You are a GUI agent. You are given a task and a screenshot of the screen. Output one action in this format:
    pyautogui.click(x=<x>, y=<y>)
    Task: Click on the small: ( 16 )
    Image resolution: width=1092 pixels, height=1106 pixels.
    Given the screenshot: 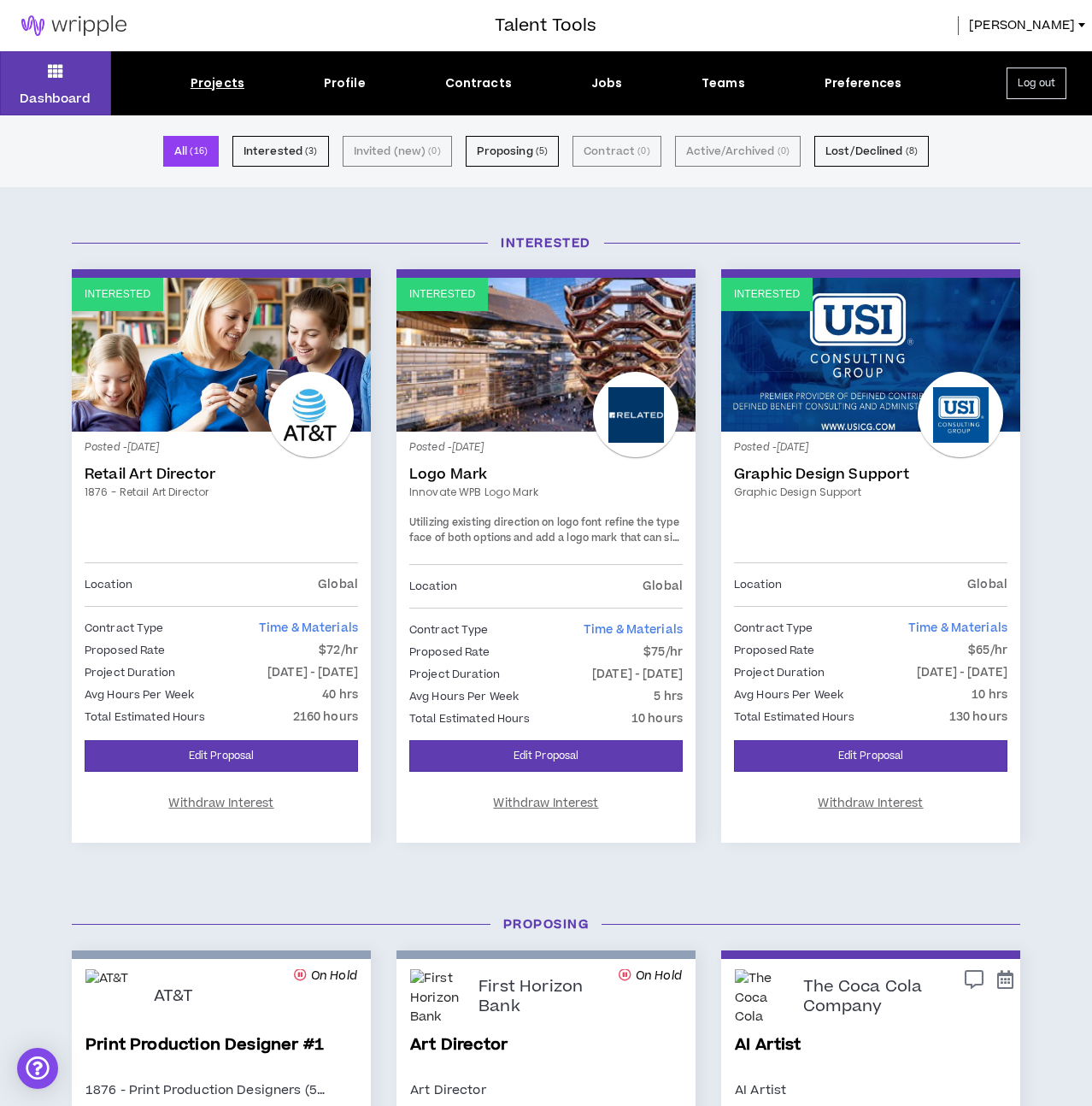 What is the action you would take?
    pyautogui.click(x=198, y=152)
    